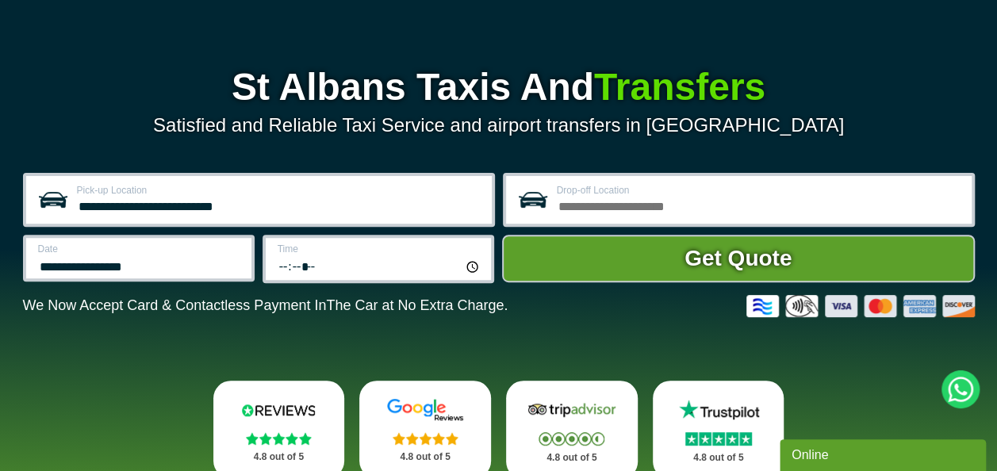 This screenshot has width=997, height=471. What do you see at coordinates (278, 410) in the screenshot?
I see `img: Reviews.io` at bounding box center [278, 410].